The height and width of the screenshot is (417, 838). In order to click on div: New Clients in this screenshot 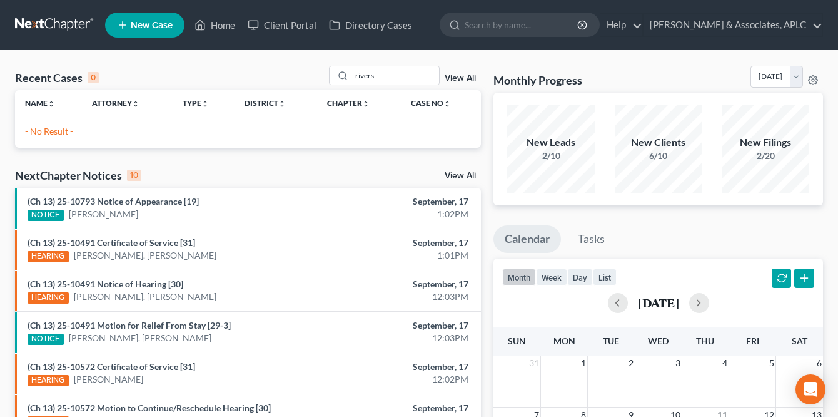, I will do `click(659, 142)`.